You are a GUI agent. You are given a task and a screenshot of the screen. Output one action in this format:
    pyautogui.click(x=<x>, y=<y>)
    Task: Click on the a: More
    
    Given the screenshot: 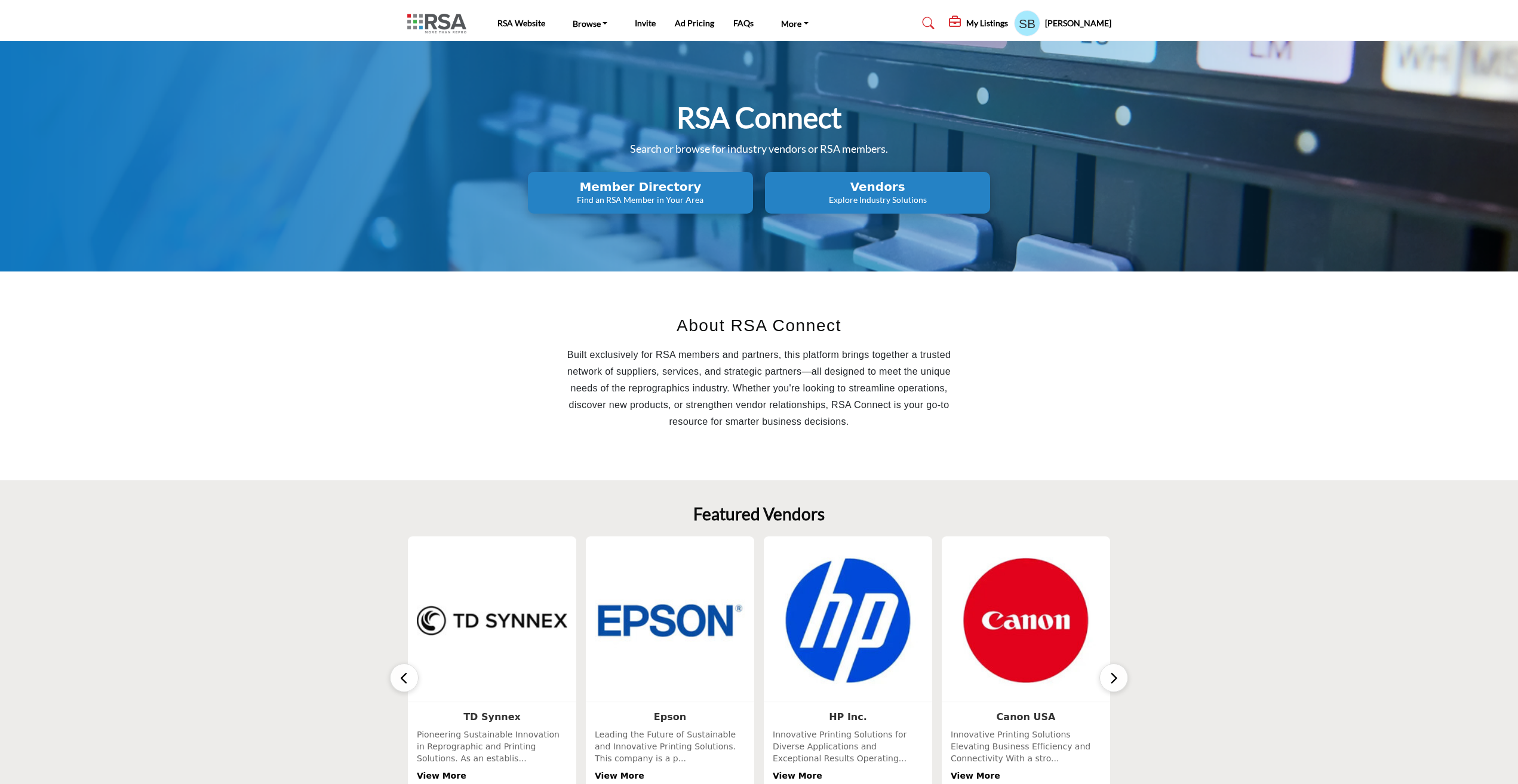 What is the action you would take?
    pyautogui.click(x=794, y=23)
    